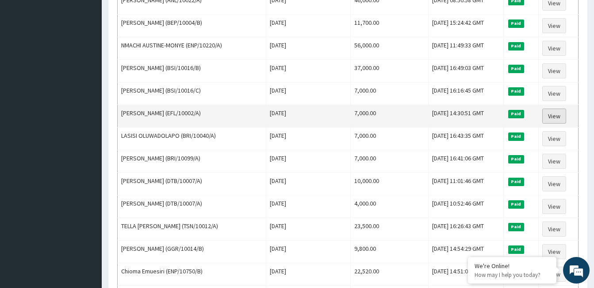  I want to click on td: NMACHI AUSTINE-MONYE (ENP/10220/A), so click(192, 48).